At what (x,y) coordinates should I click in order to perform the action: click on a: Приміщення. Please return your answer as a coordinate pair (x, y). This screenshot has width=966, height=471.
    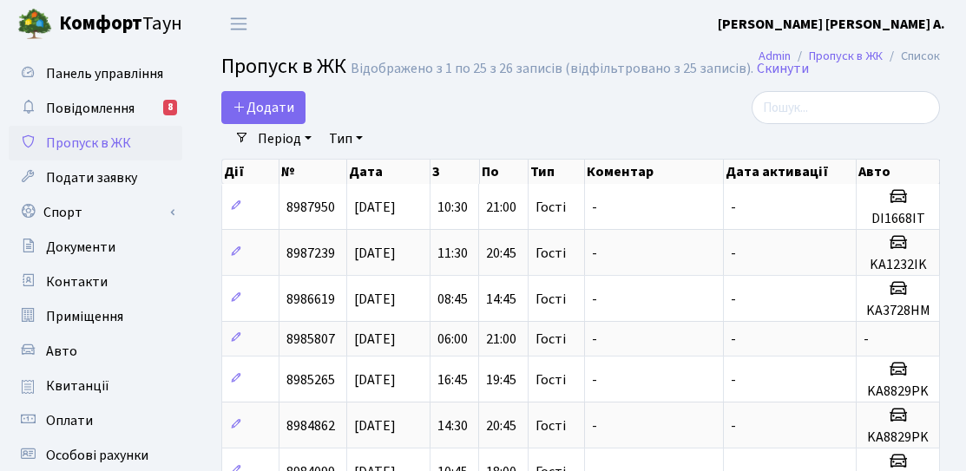
    Looking at the image, I should click on (95, 317).